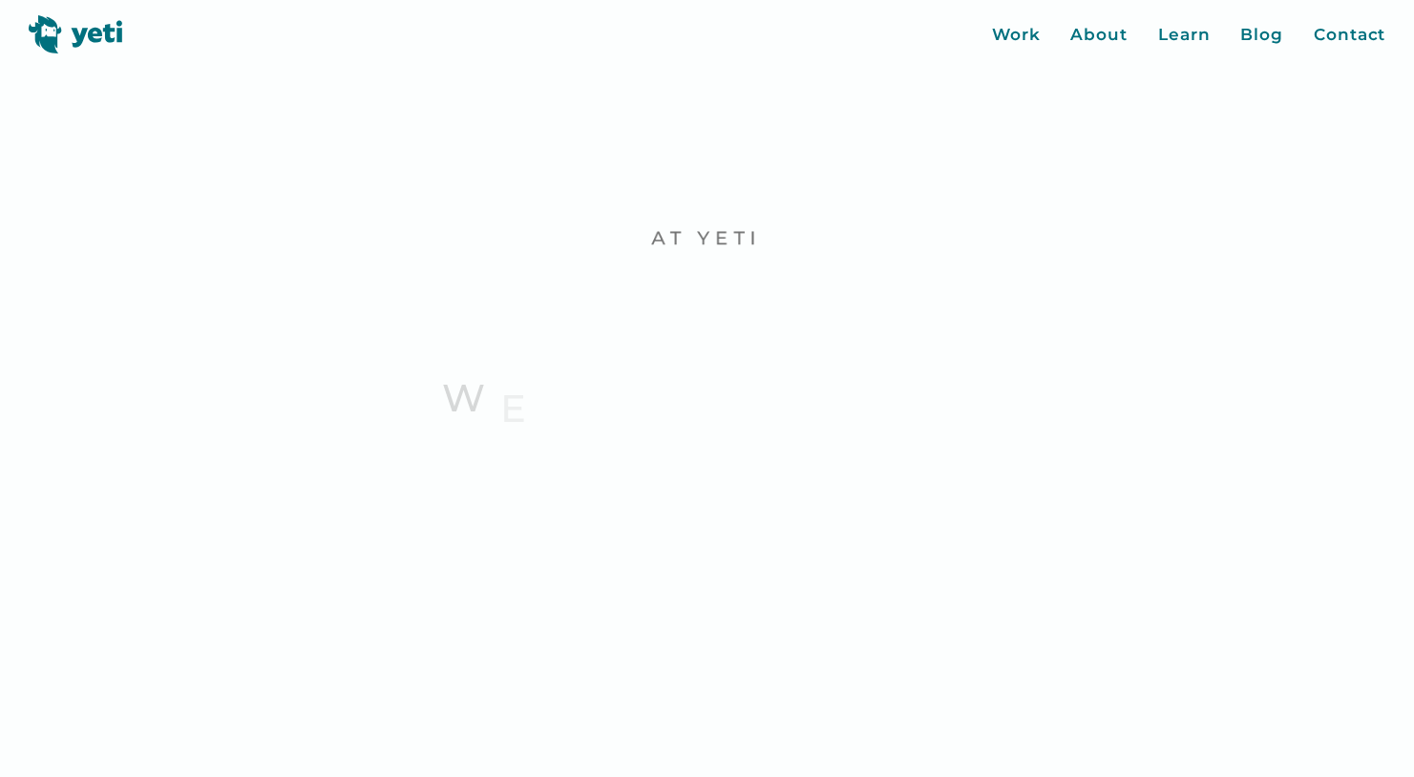 The image size is (1414, 777). Describe the element at coordinates (1016, 35) in the screenshot. I see `a: Work` at that location.